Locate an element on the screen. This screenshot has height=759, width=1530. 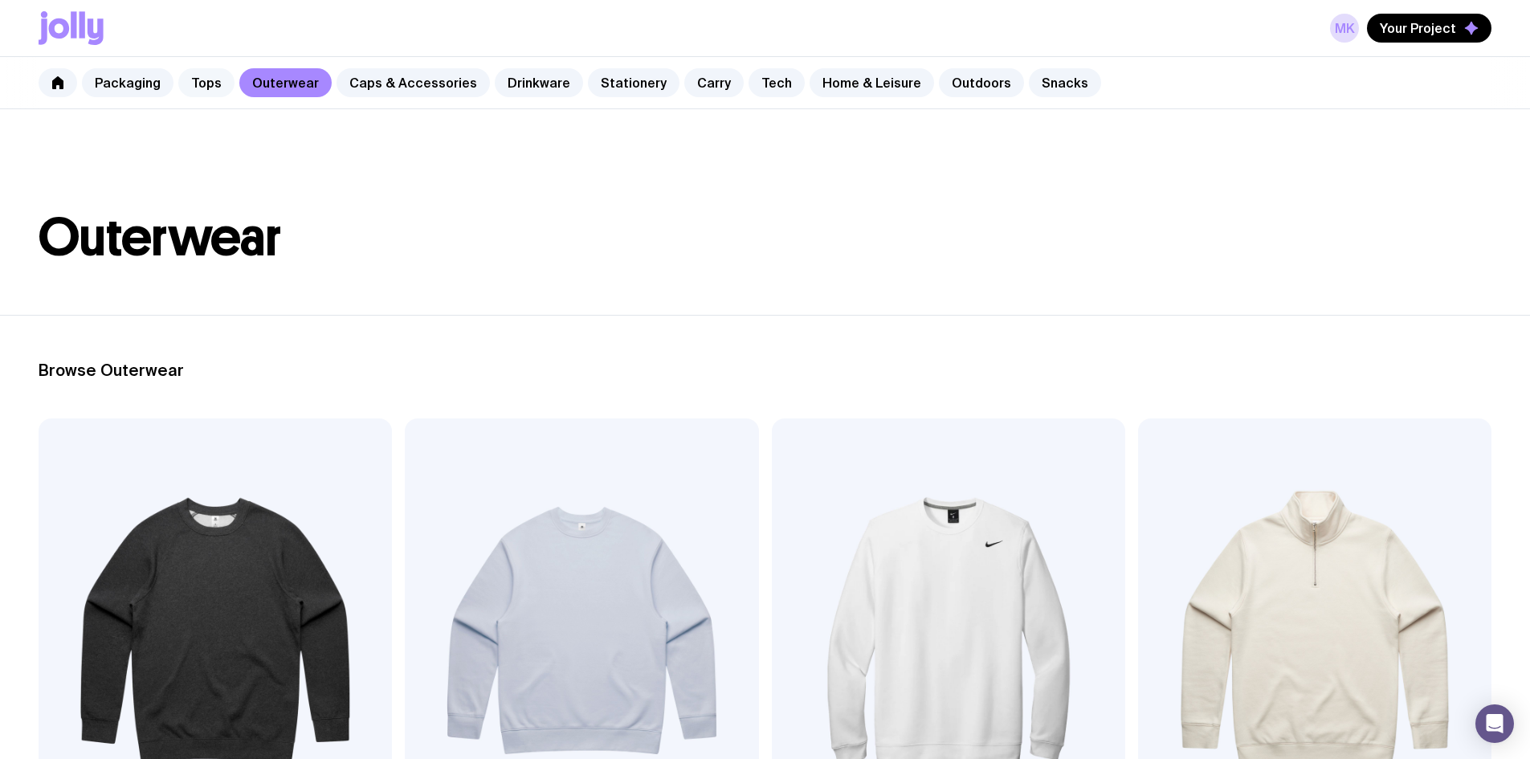
a: Outerwear is located at coordinates (285, 83).